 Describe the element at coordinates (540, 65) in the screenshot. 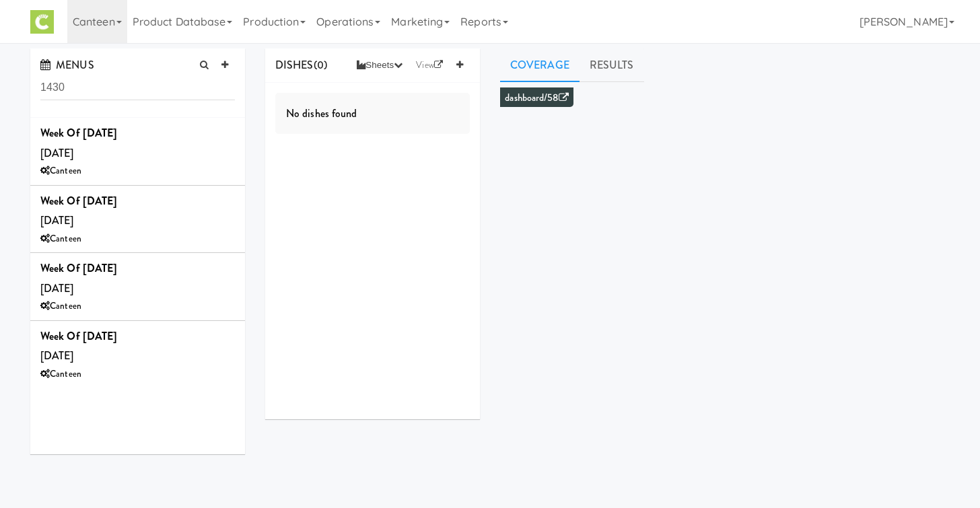

I see `a: Coverage` at that location.